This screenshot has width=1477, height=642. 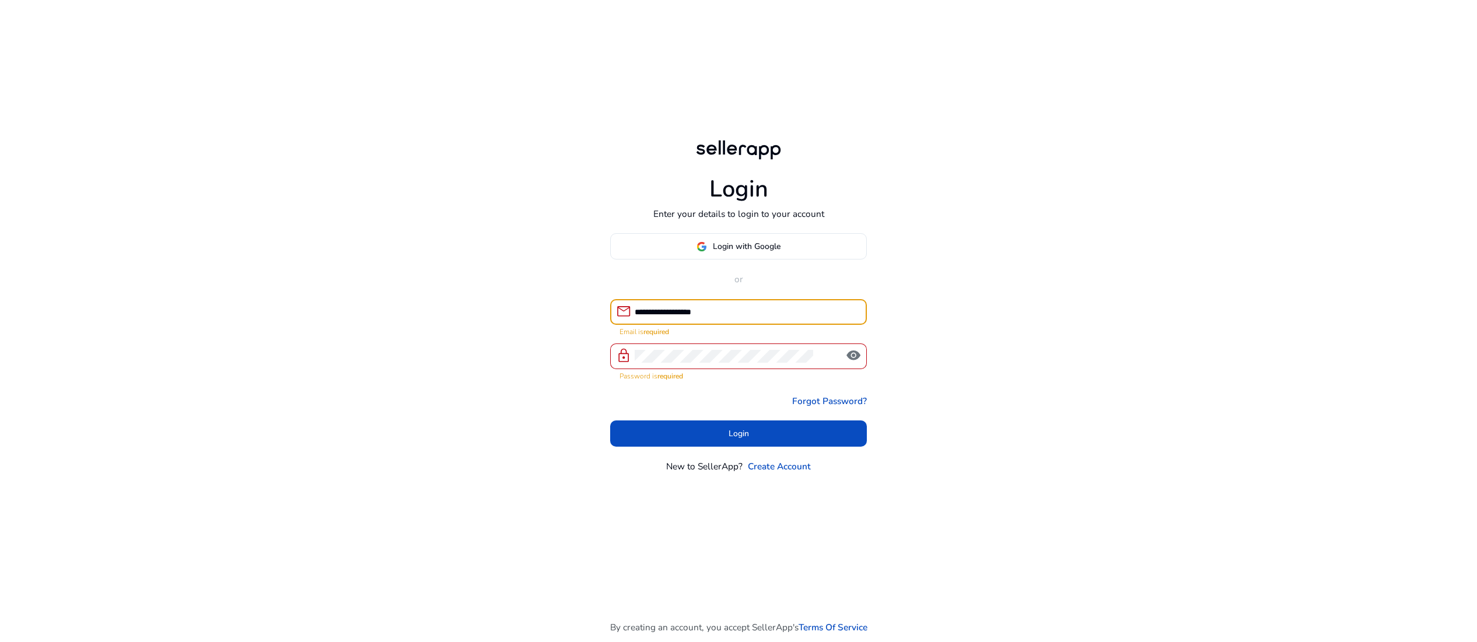 I want to click on span: lock, so click(x=624, y=356).